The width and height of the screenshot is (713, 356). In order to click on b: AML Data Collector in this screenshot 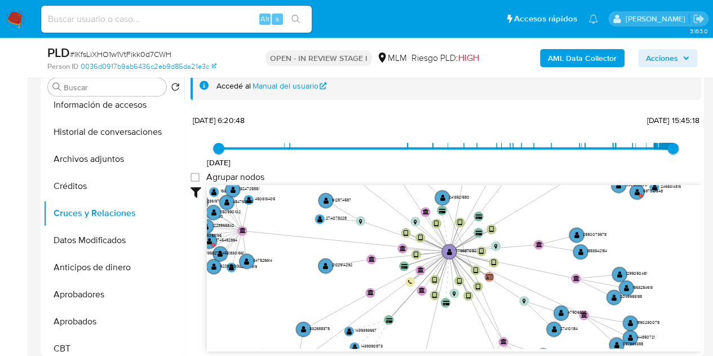, I will do `click(582, 58)`.